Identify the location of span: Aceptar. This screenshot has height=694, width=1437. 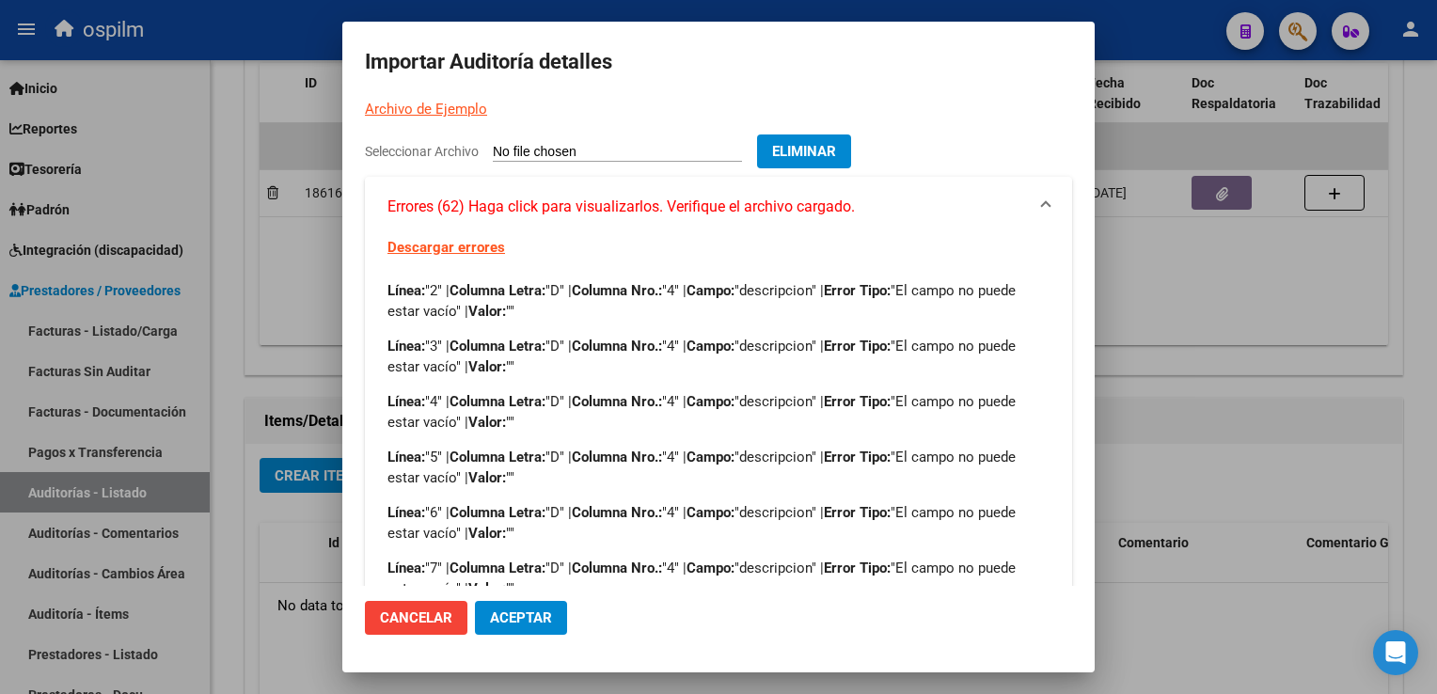
(521, 618).